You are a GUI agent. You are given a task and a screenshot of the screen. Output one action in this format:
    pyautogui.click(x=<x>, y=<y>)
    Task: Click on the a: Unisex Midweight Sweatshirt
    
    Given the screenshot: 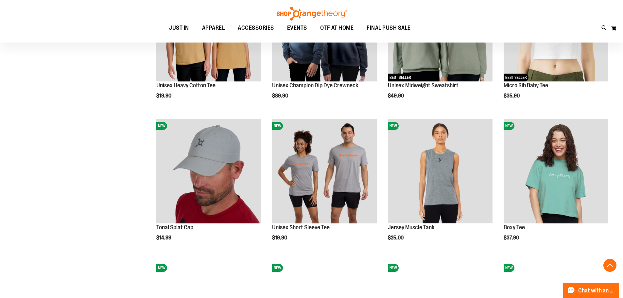 What is the action you would take?
    pyautogui.click(x=423, y=85)
    